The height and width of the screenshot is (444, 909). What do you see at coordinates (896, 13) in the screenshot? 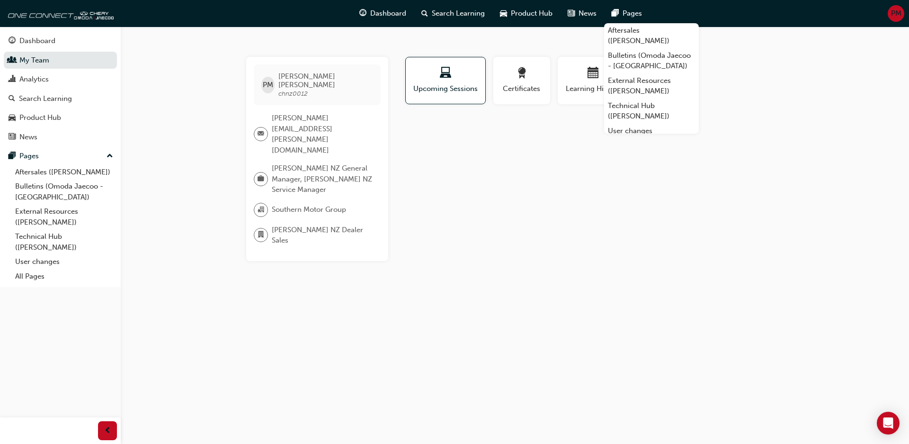
I see `button: PM` at bounding box center [896, 13].